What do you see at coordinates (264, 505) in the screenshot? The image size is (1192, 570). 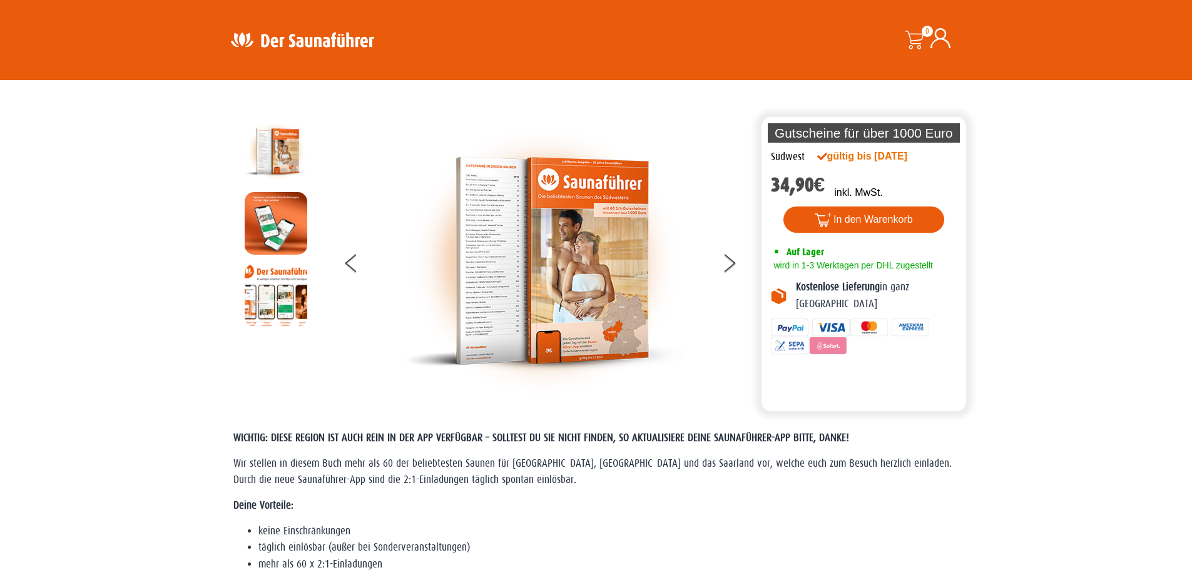 I see `strong: Deine Vorteile:` at bounding box center [264, 505].